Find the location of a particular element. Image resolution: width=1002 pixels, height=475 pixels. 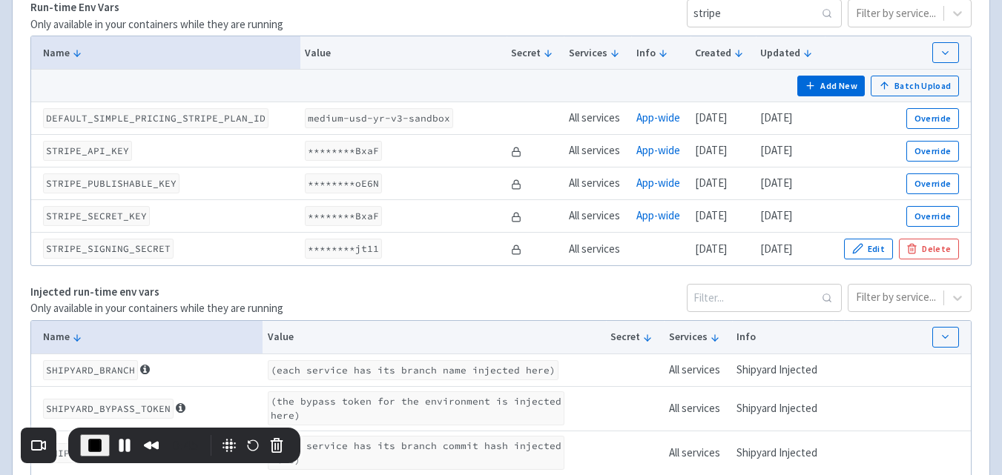

code: medium-usd-yr-v3-sandbox is located at coordinates (379, 118).